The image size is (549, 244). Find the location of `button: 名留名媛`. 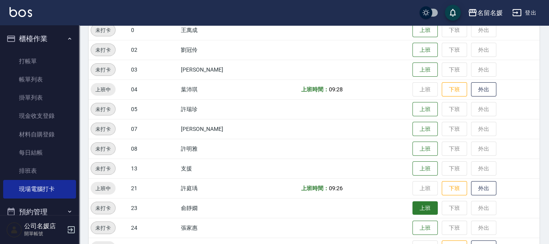

button: 名留名媛 is located at coordinates (486, 13).